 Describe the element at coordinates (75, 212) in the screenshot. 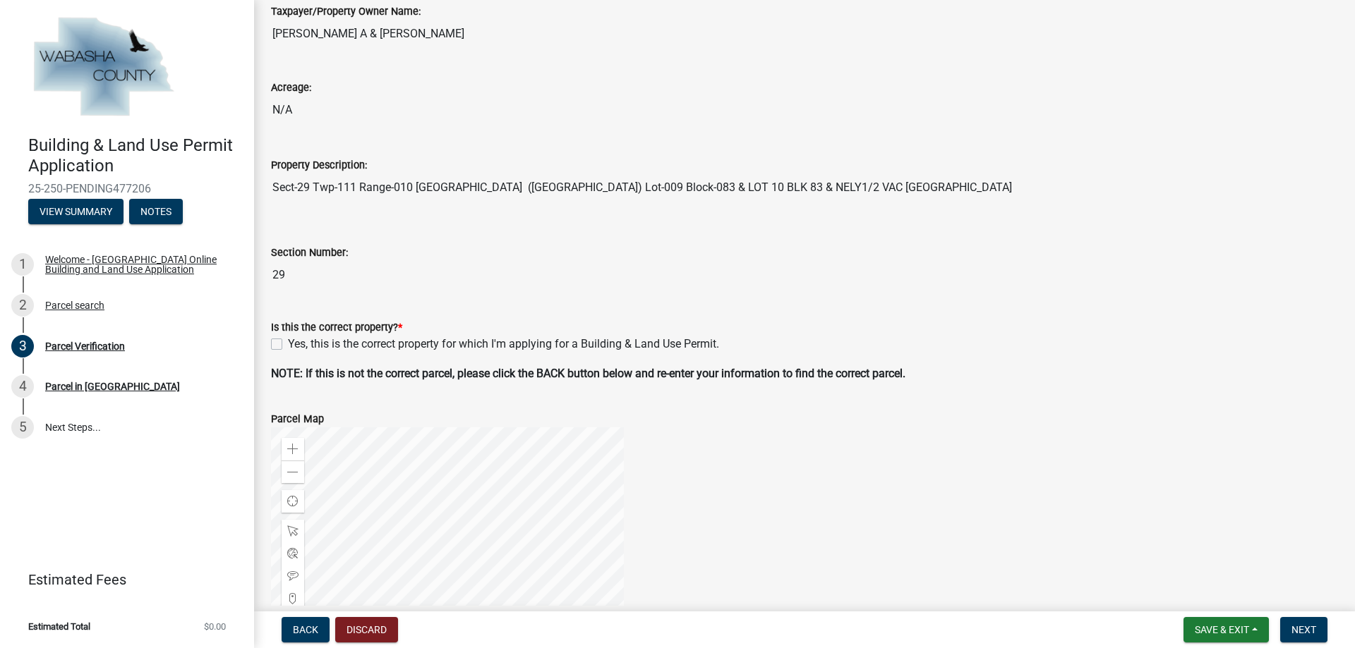

I see `wm-modal-confirm: Summary` at that location.